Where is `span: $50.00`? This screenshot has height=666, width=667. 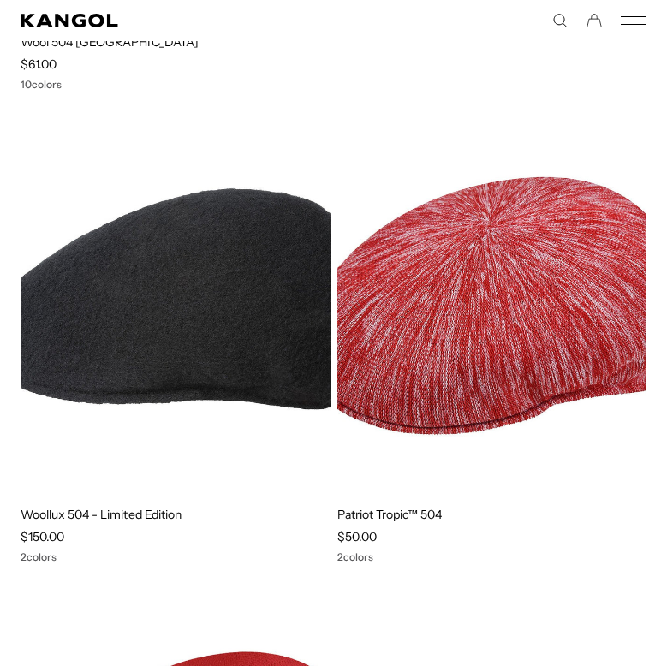 span: $50.00 is located at coordinates (357, 537).